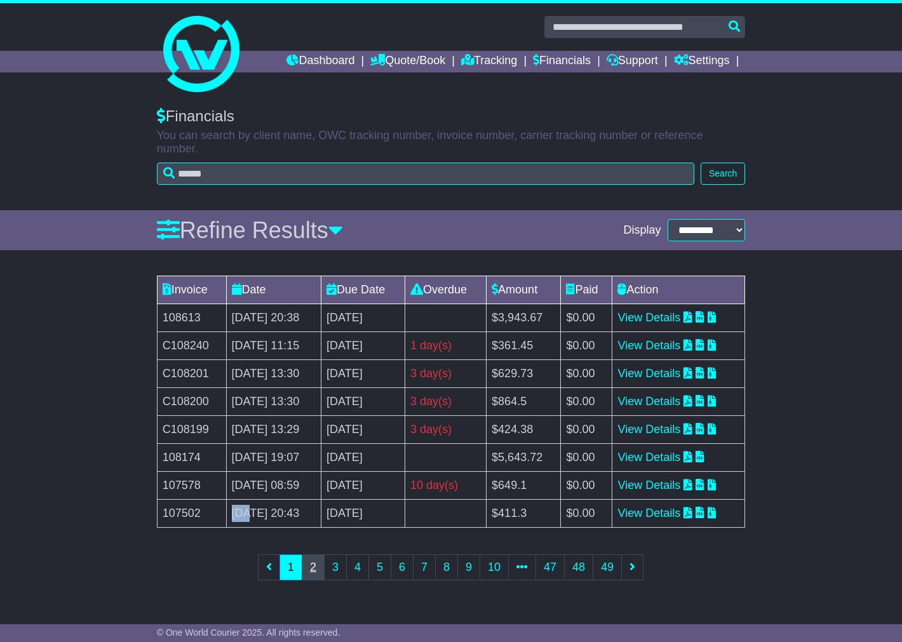 The image size is (902, 642). Describe the element at coordinates (447, 567) in the screenshot. I see `a: 8` at that location.